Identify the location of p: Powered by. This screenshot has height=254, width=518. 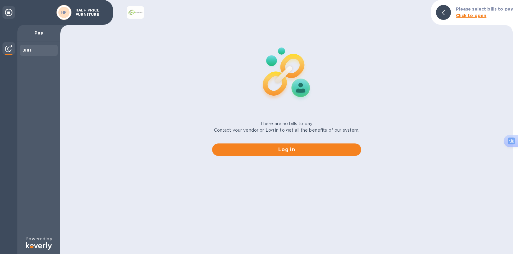
(38, 239).